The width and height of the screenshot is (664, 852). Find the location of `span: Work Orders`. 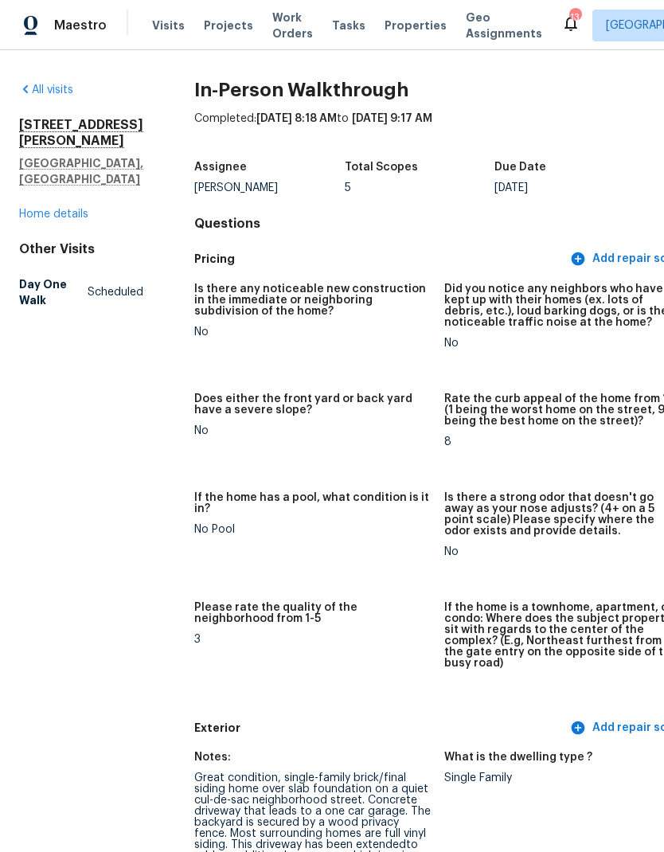

span: Work Orders is located at coordinates (292, 25).